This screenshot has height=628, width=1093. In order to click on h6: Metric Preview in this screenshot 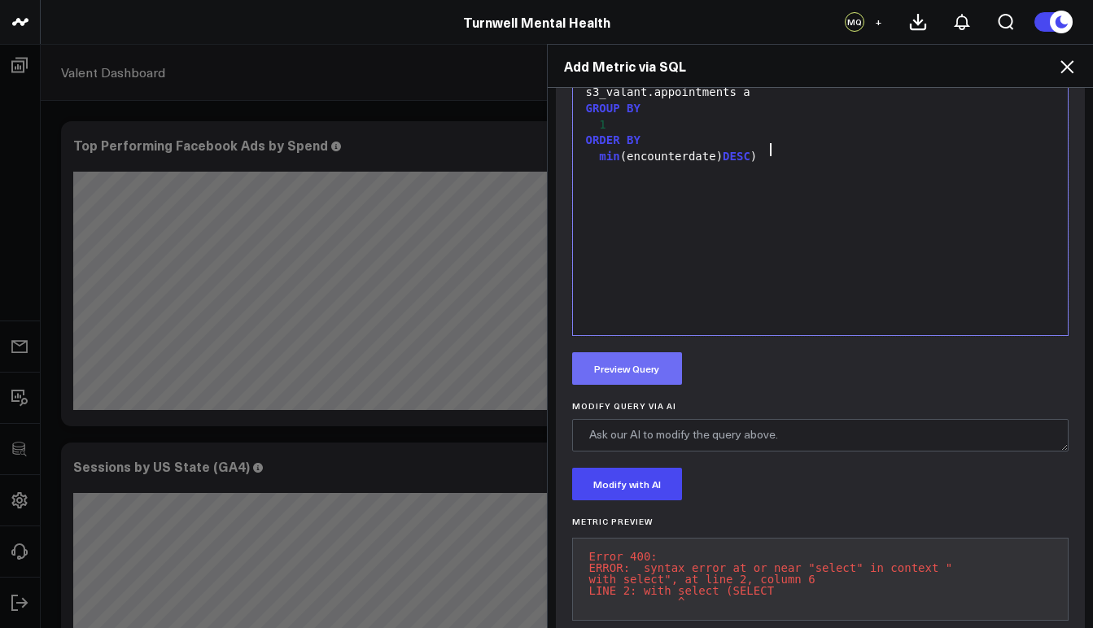, I will do `click(820, 522)`.